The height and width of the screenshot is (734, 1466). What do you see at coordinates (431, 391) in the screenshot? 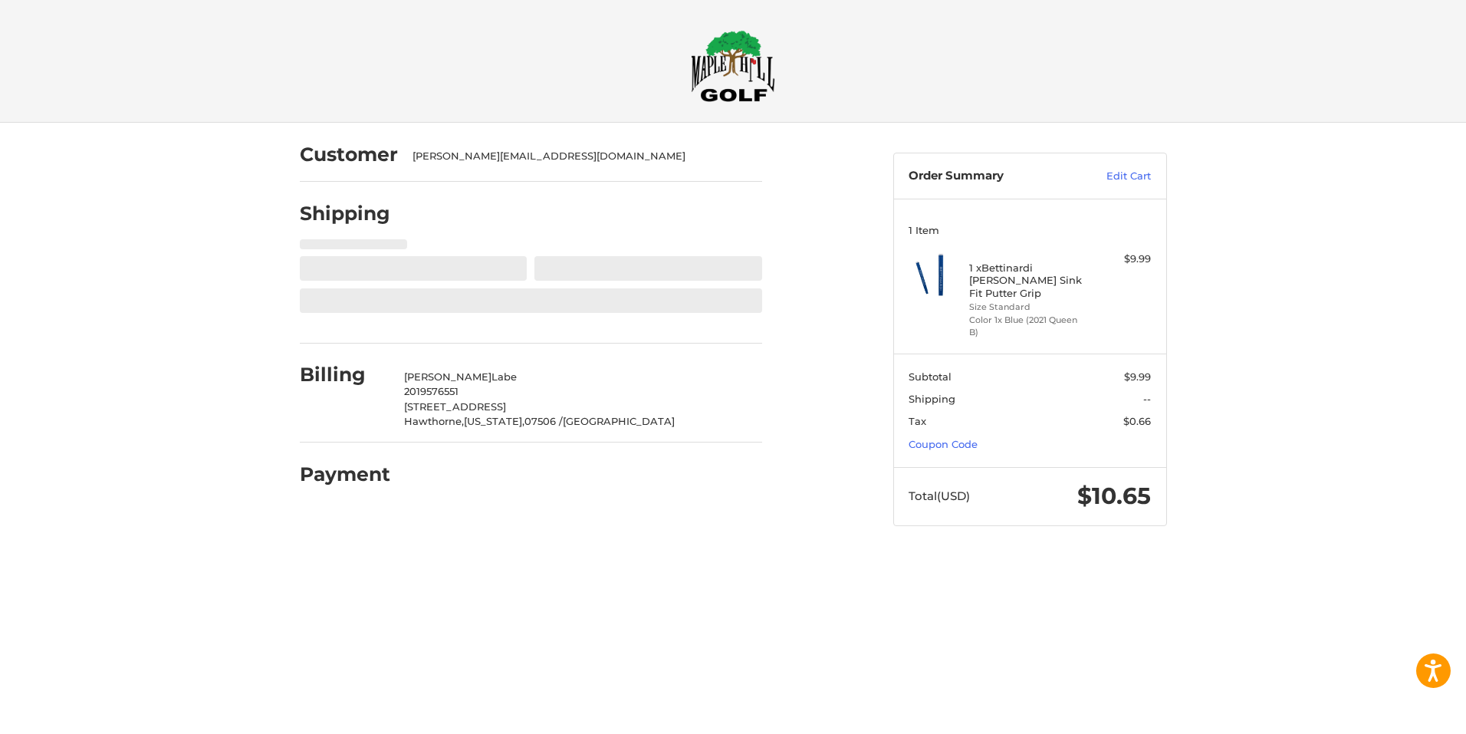
I see `span: 2019576551` at bounding box center [431, 391].